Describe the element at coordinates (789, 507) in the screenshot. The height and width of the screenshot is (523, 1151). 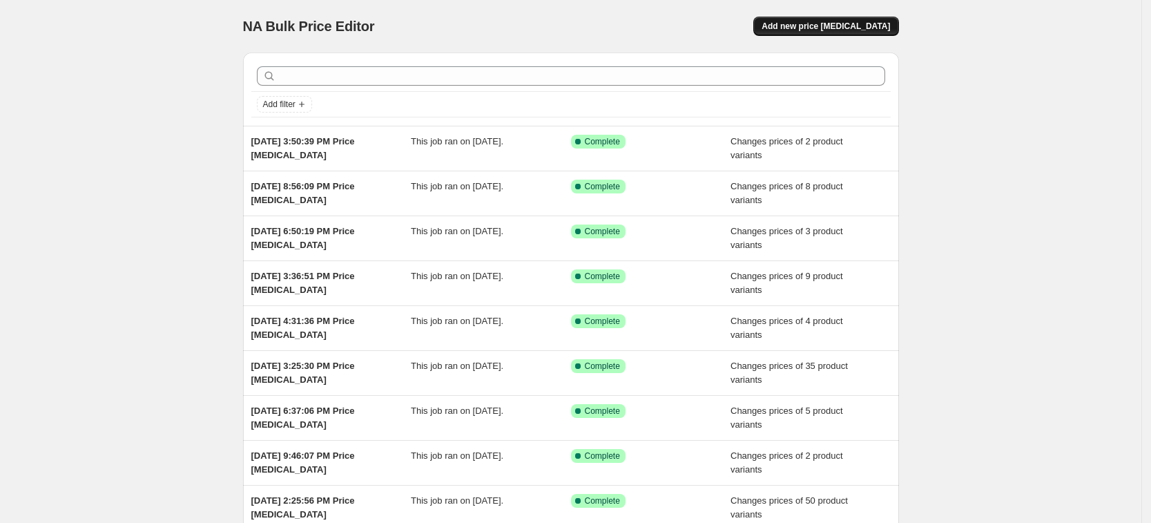
I see `span: Changes prices of 50 product variants` at that location.